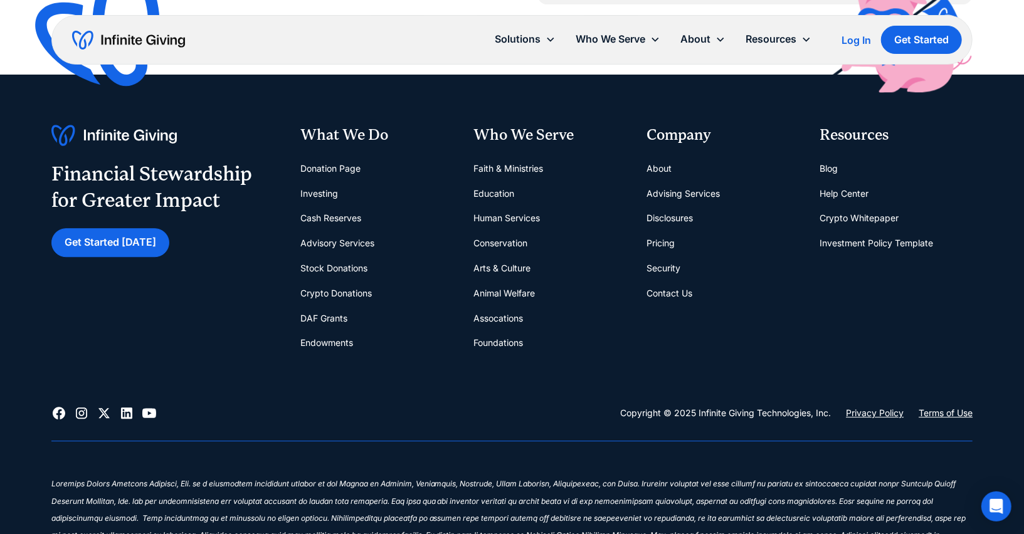  Describe the element at coordinates (876, 243) in the screenshot. I see `a: Investment Policy Template` at that location.